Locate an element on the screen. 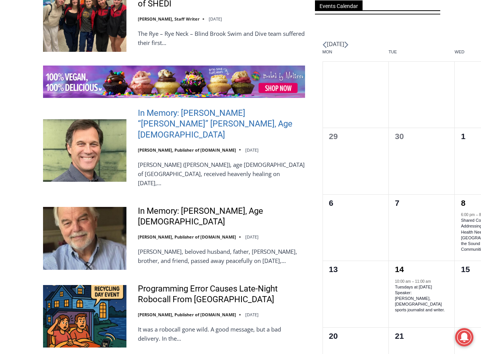 Image resolution: width=481 pixels, height=354 pixels. p: It was a robocall gone wild. A good message, but a bad delivery. In the… is located at coordinates (221, 333).